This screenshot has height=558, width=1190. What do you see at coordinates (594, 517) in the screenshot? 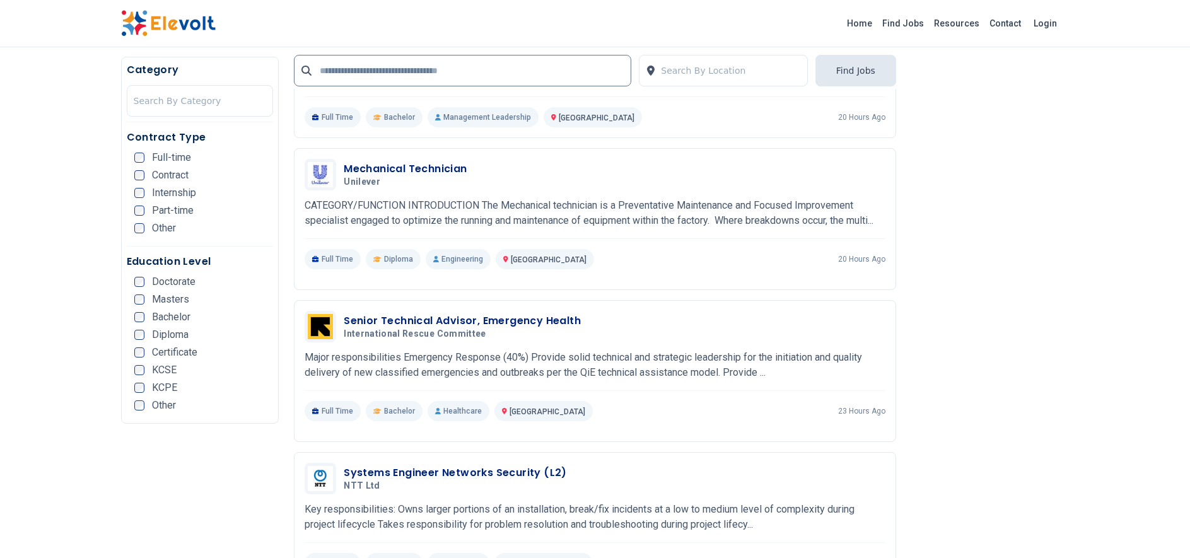
I see `p: Key responsibilities: Owns larger portions of an installation, break/fix incidents at a low to me...` at bounding box center [594, 517].